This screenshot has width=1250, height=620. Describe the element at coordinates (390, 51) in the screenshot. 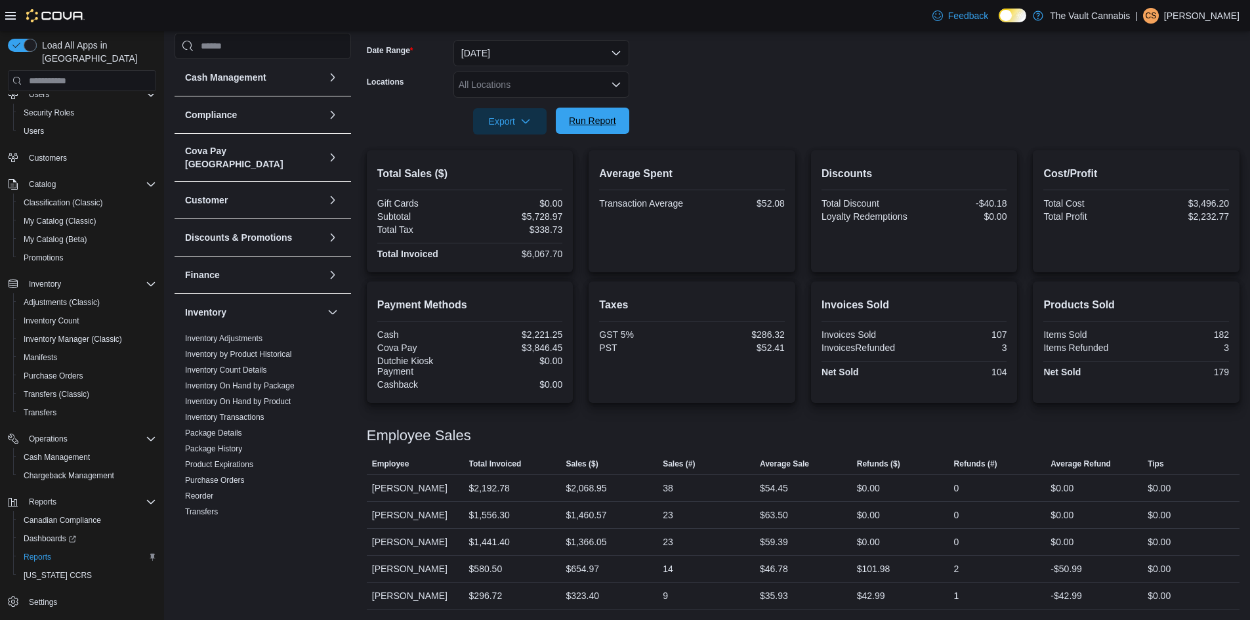

I see `label: Date Range` at that location.